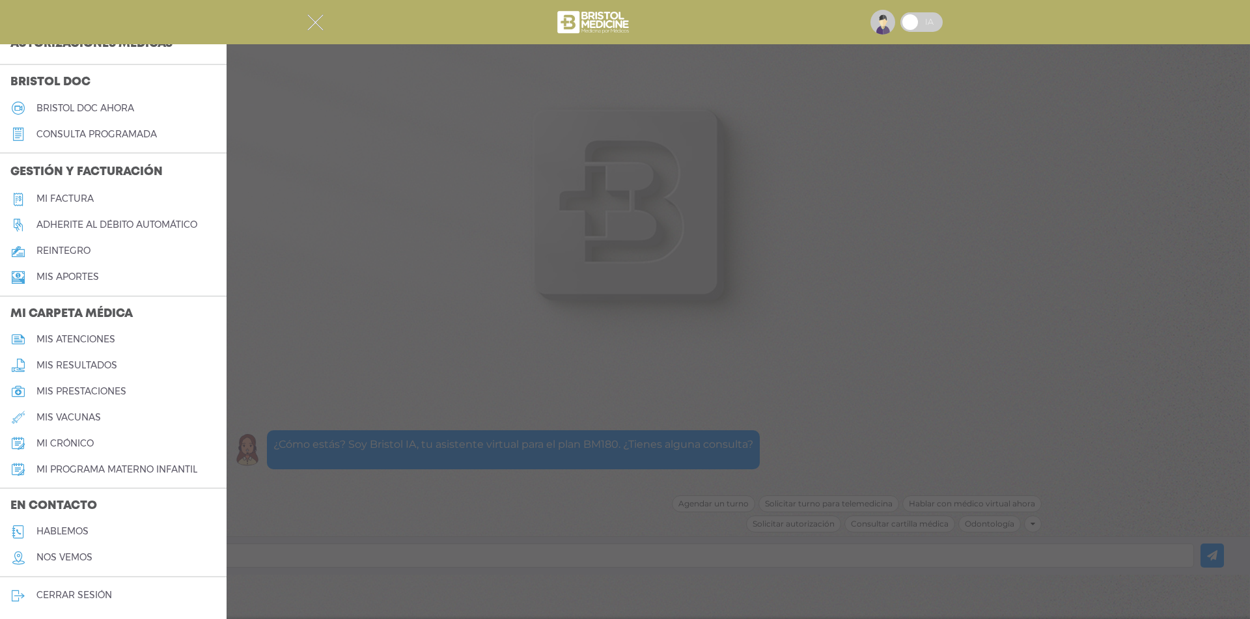  Describe the element at coordinates (68, 417) in the screenshot. I see `h5: mis vacunas` at that location.